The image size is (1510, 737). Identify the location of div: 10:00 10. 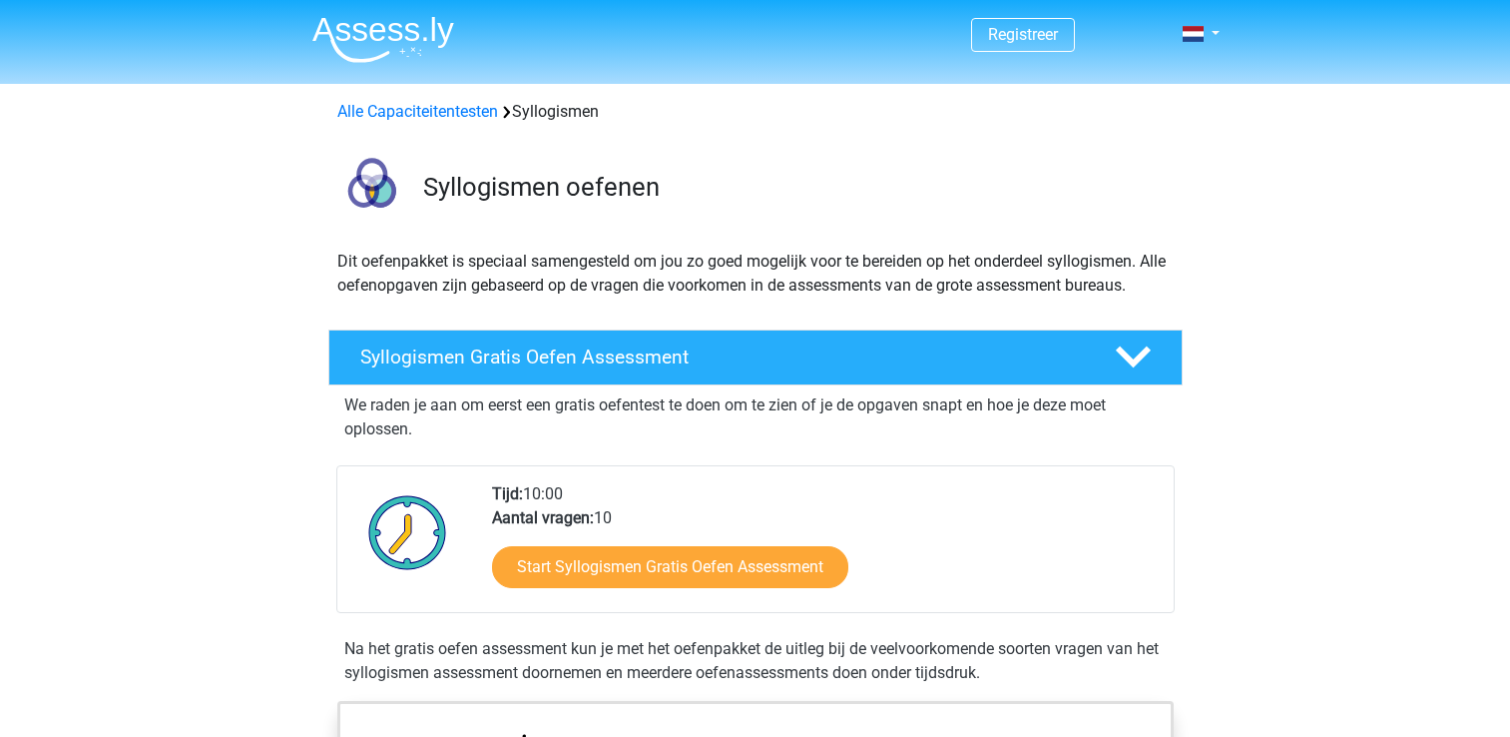
(824, 547).